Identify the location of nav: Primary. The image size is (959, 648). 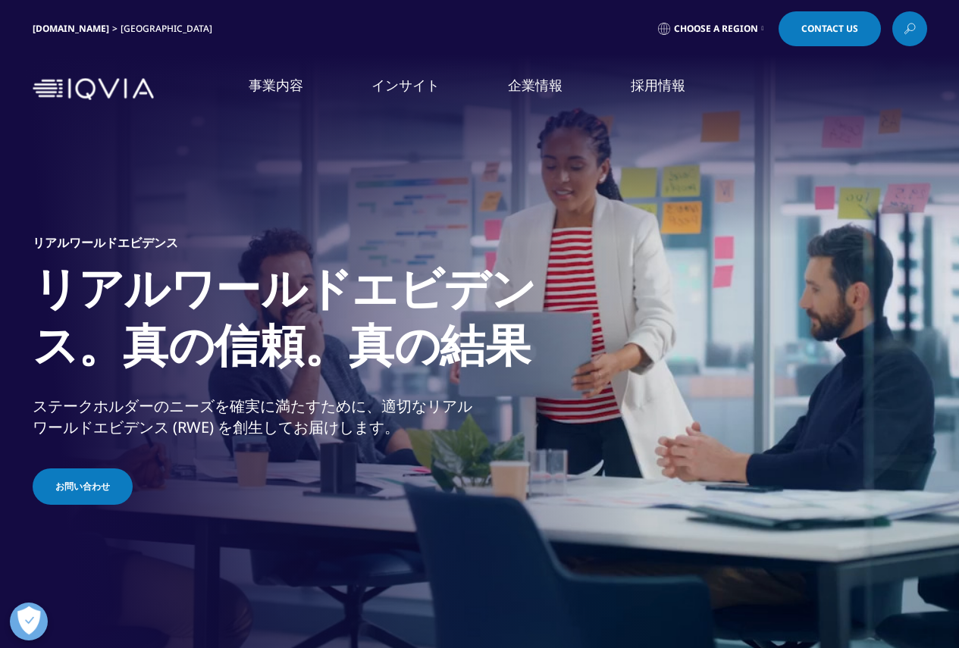
(544, 89).